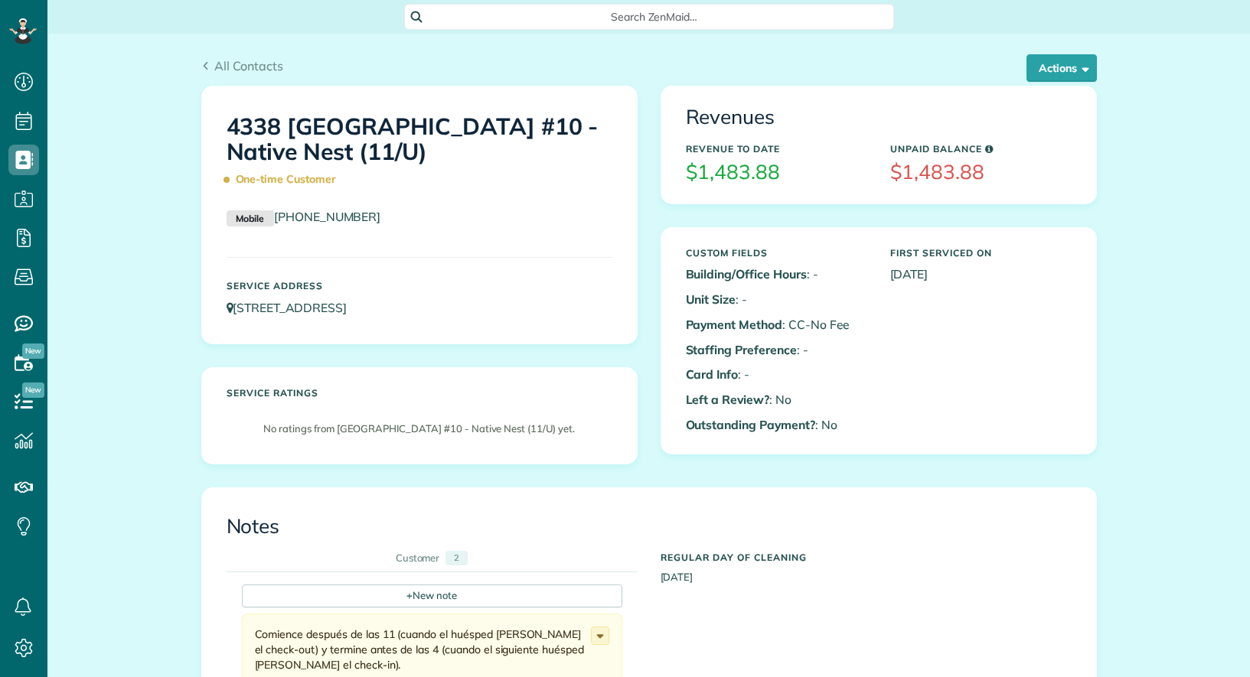  What do you see at coordinates (243, 66) in the screenshot?
I see `a: All Contacts` at bounding box center [243, 66].